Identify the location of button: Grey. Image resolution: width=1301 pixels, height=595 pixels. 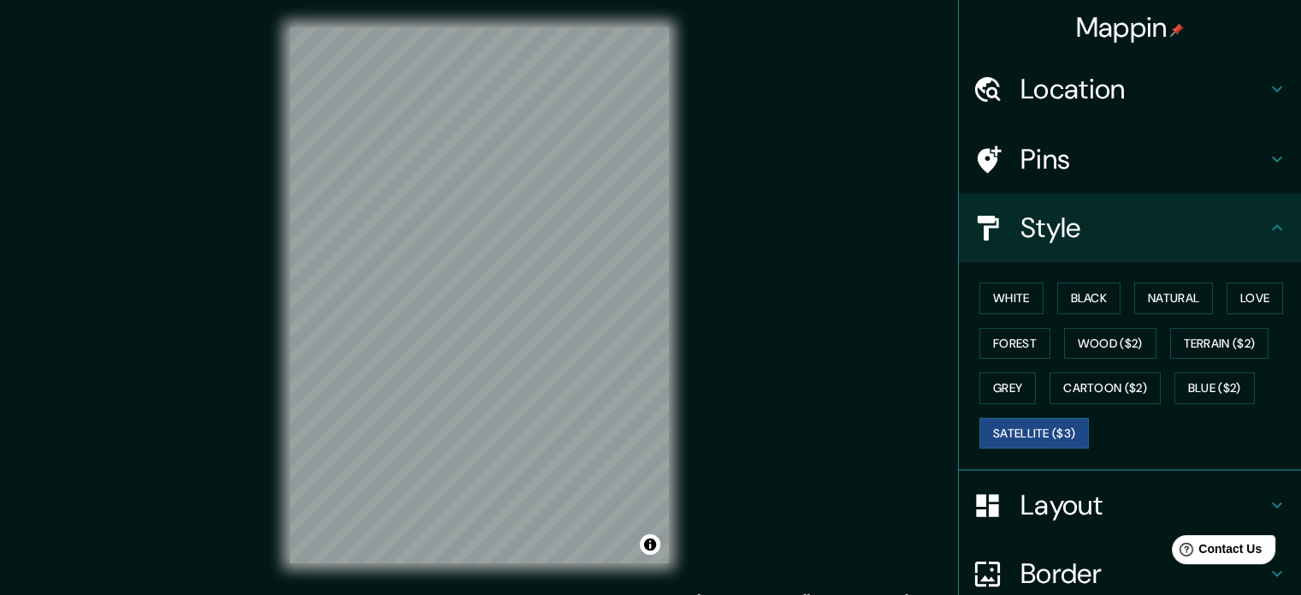
(1008, 388).